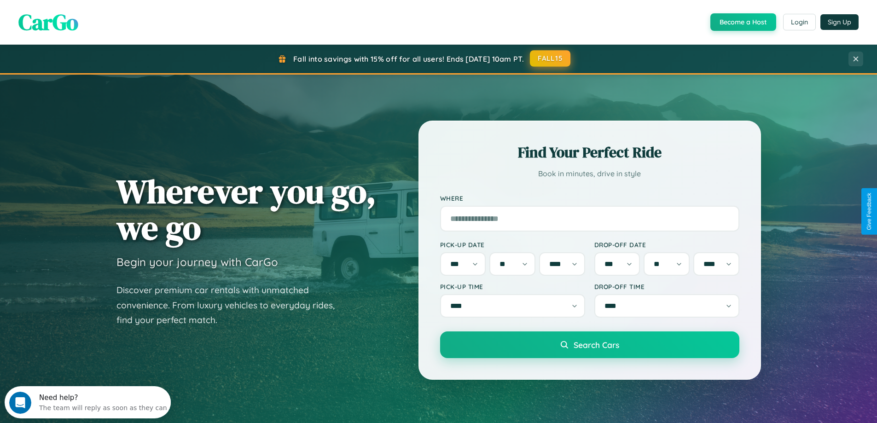  Describe the element at coordinates (99, 20) in the screenshot. I see `div: The team will reply as soon as they can` at that location.